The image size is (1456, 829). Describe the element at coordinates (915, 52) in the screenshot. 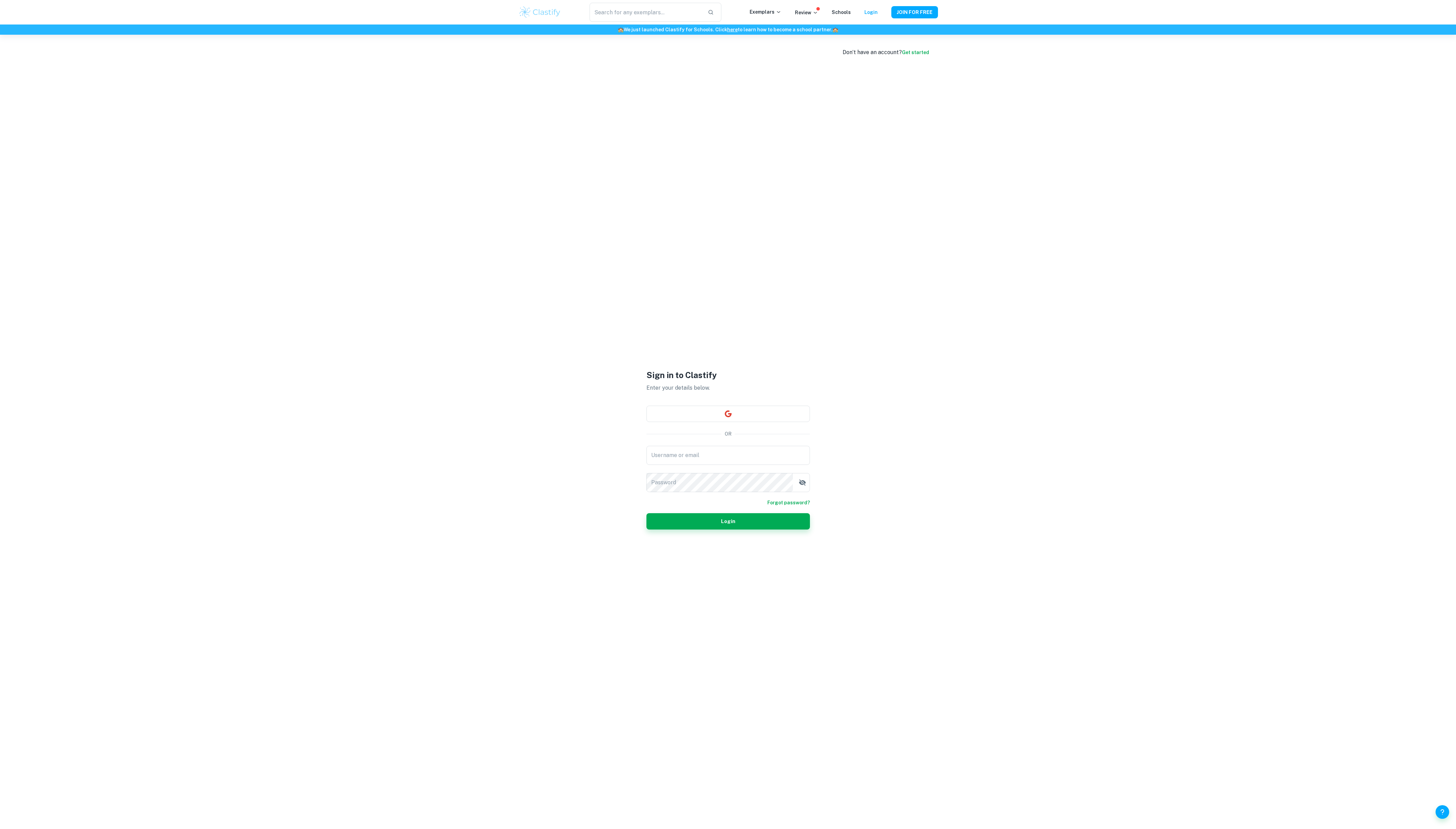

I see `a: Get started` at that location.